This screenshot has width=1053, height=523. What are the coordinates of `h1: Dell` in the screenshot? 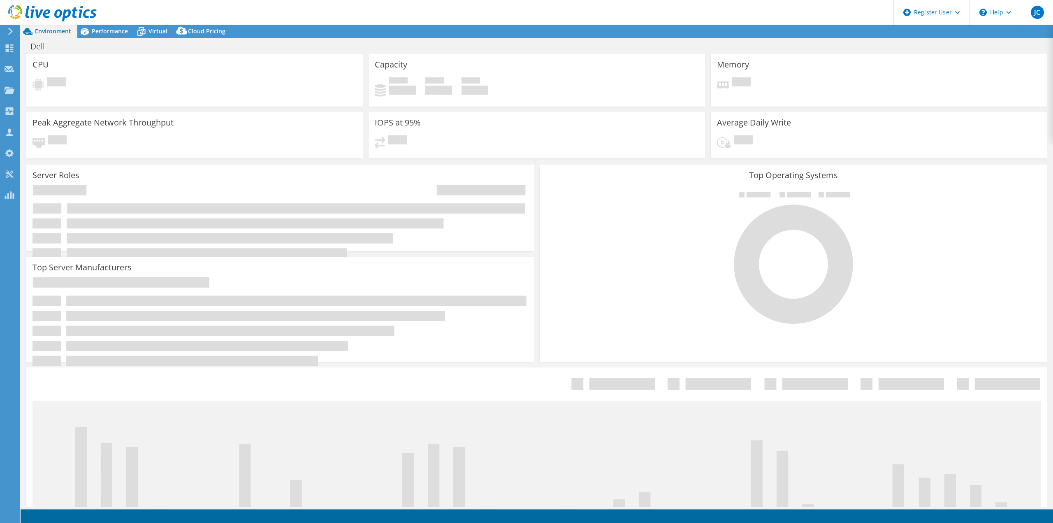 It's located at (42, 46).